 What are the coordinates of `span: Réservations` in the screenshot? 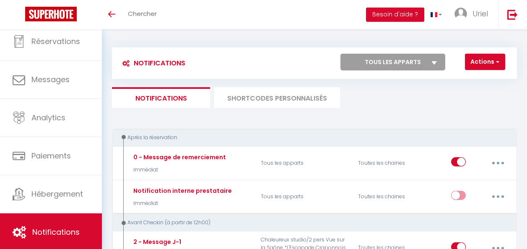 It's located at (56, 41).